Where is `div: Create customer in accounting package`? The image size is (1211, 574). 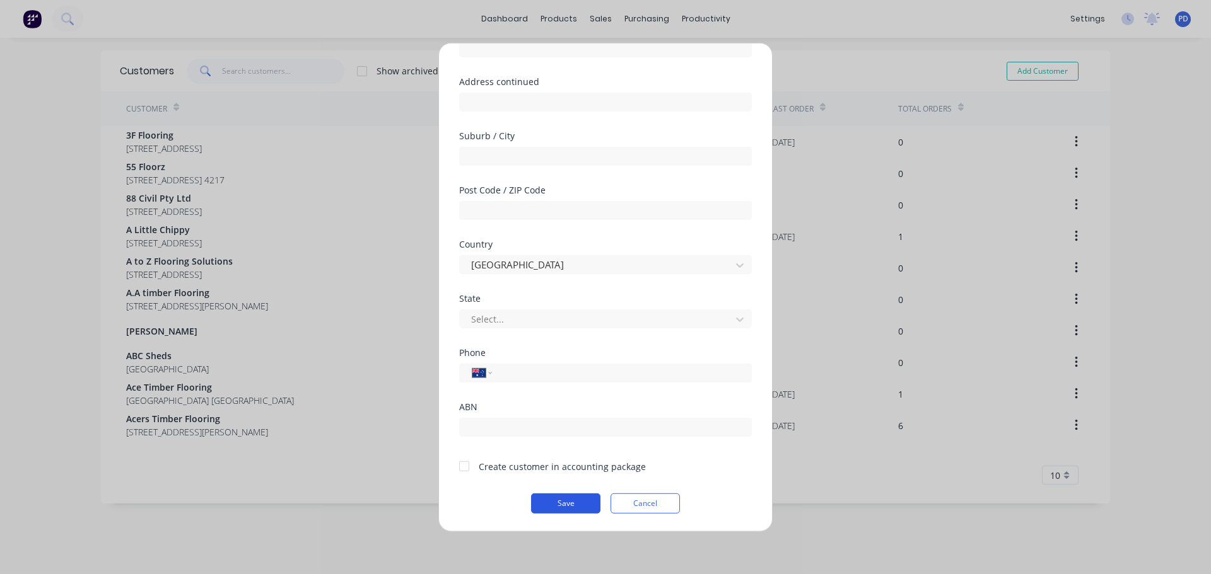
div: Create customer in accounting package is located at coordinates (562, 466).